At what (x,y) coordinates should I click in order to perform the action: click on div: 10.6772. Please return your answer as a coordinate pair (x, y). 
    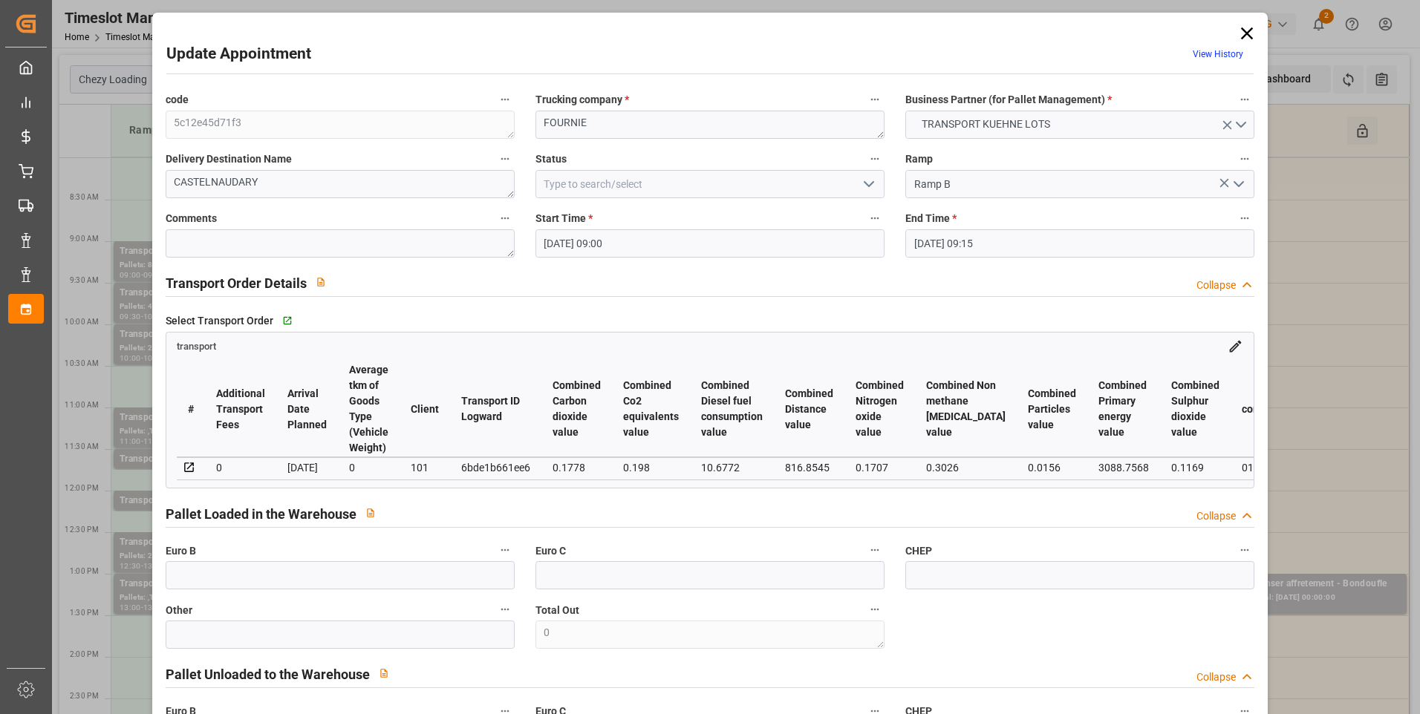
    Looking at the image, I should click on (731, 468).